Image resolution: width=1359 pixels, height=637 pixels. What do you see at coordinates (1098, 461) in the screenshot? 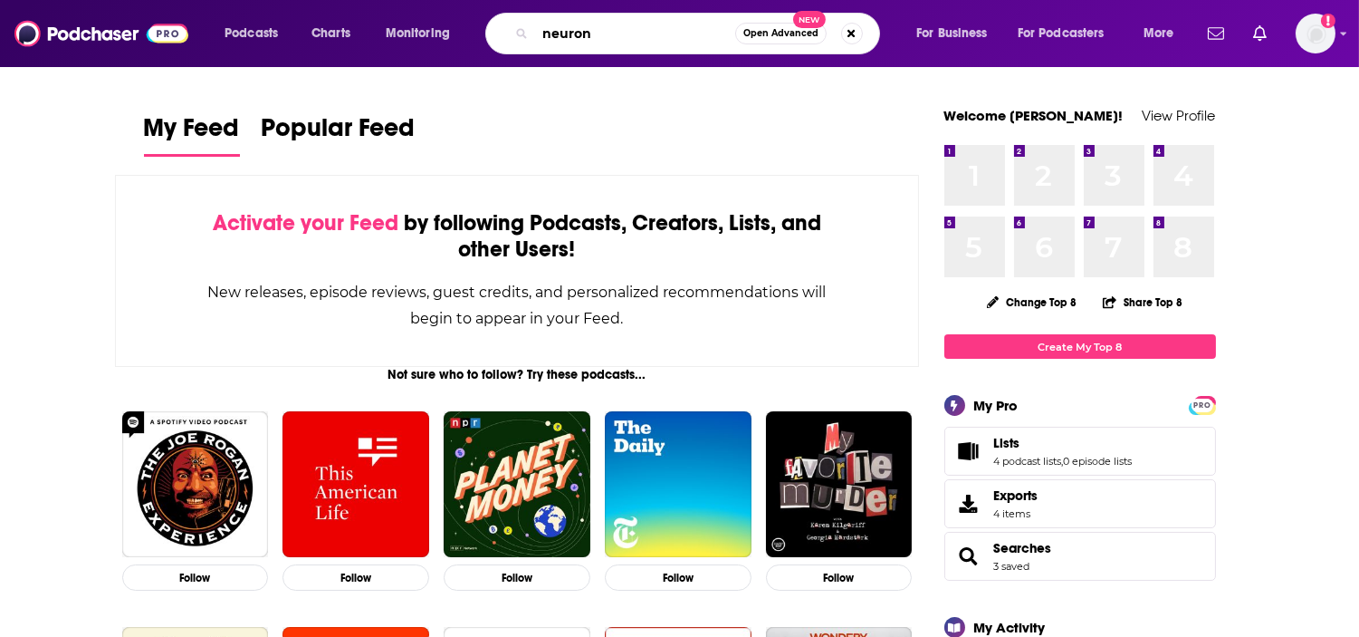
I see `a: 0 episode lists` at bounding box center [1098, 461].